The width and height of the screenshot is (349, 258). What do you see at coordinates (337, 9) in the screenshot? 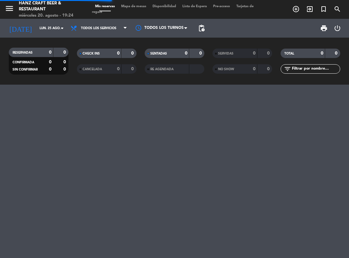
I see `i: search` at bounding box center [337, 9].